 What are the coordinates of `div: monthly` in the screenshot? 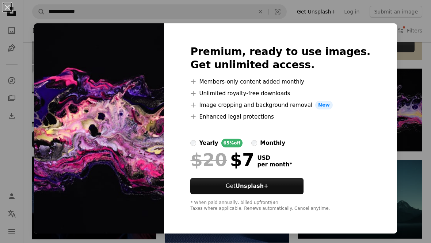 It's located at (273, 143).